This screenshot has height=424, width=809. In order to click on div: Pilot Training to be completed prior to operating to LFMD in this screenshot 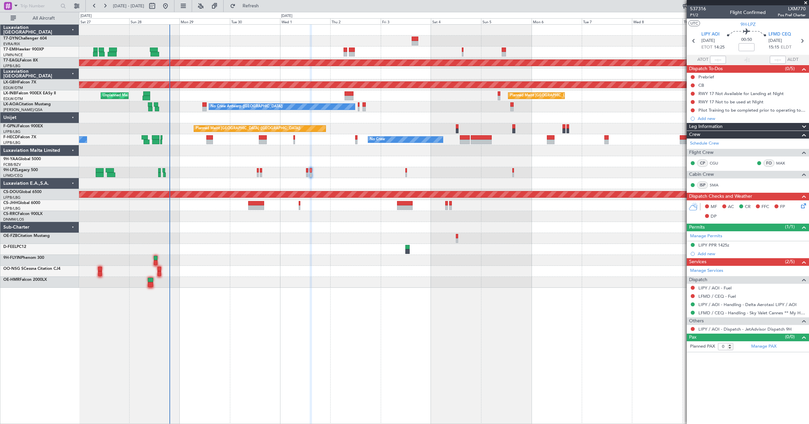, I will do `click(752, 110)`.